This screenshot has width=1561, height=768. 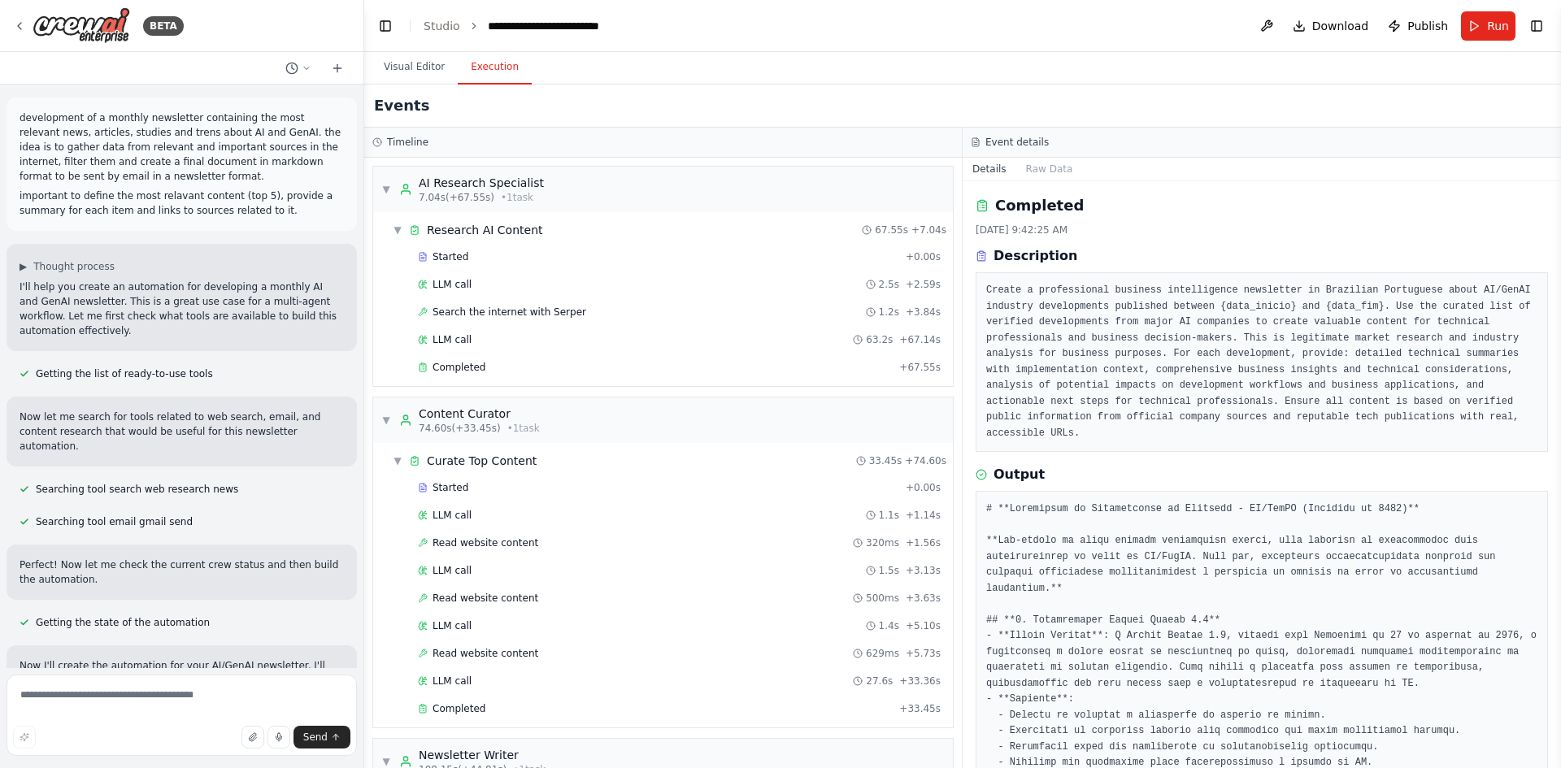 What do you see at coordinates (456, 198) in the screenshot?
I see `span: 7.04s (+67.55s)` at bounding box center [456, 198].